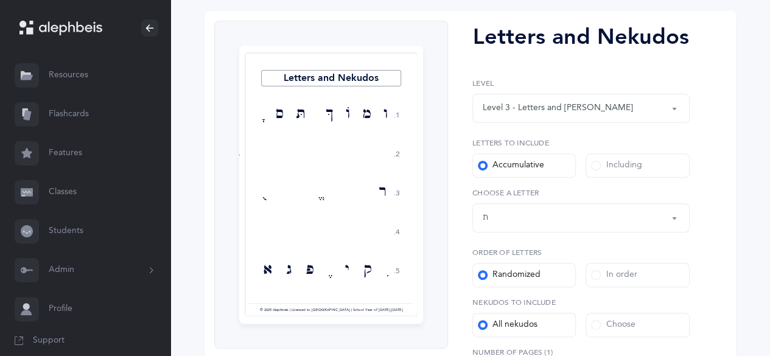  What do you see at coordinates (49, 341) in the screenshot?
I see `span: Support` at bounding box center [49, 341].